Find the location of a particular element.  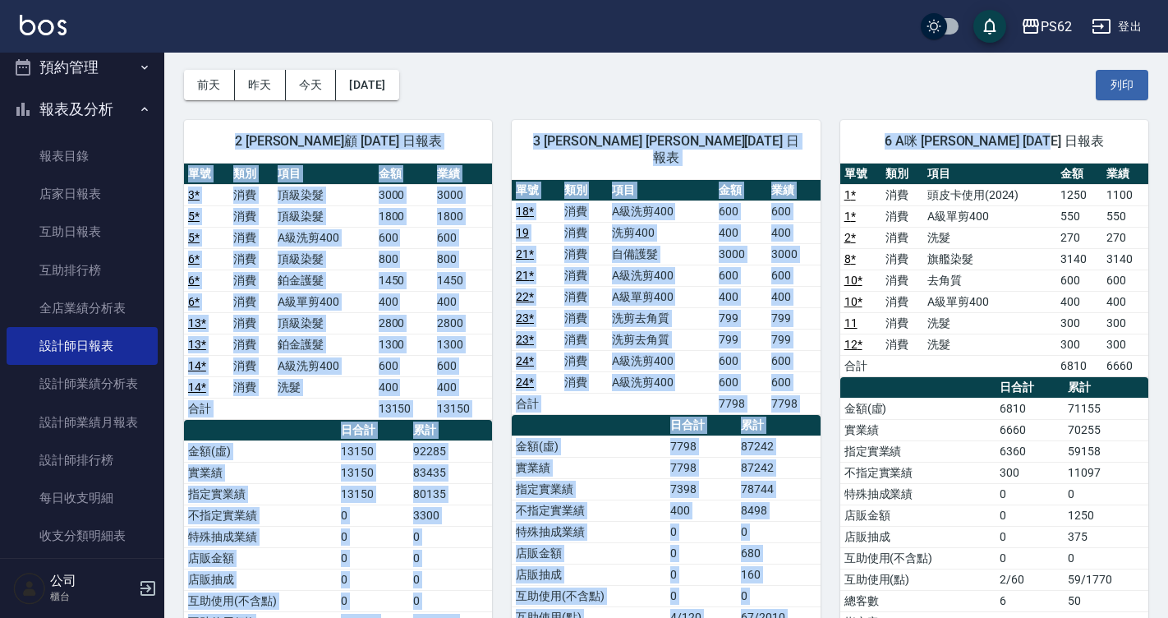

a: 設計師業績分析表 is located at coordinates (82, 384).